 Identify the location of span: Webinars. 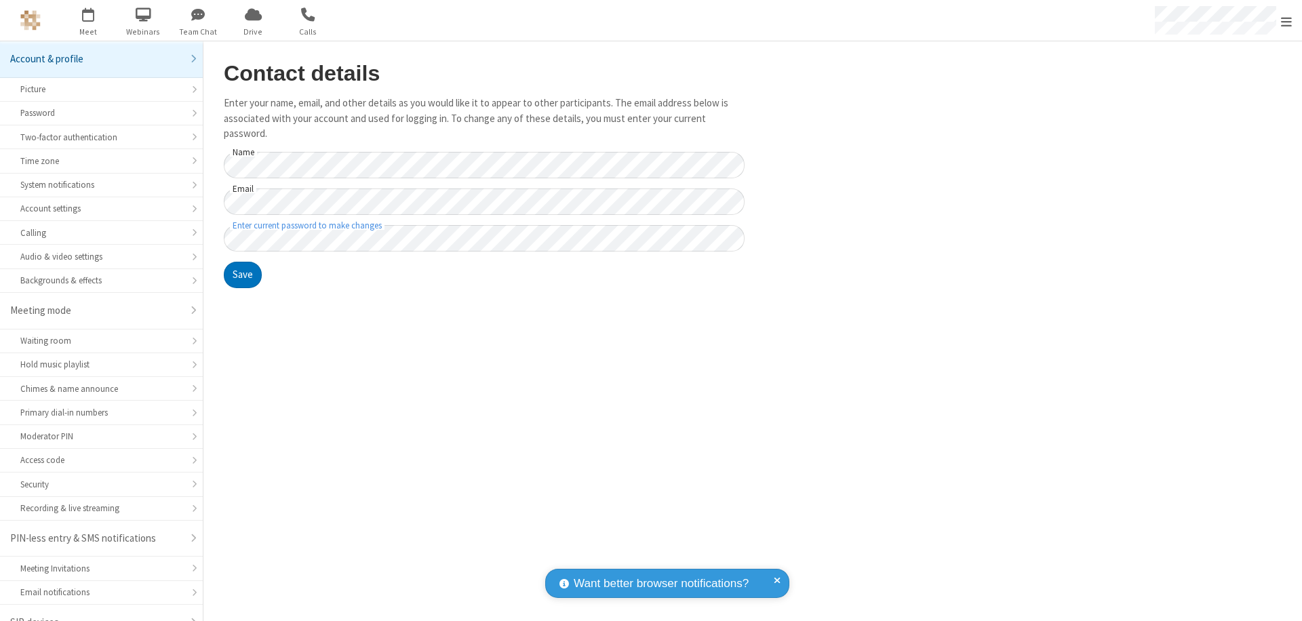
(143, 32).